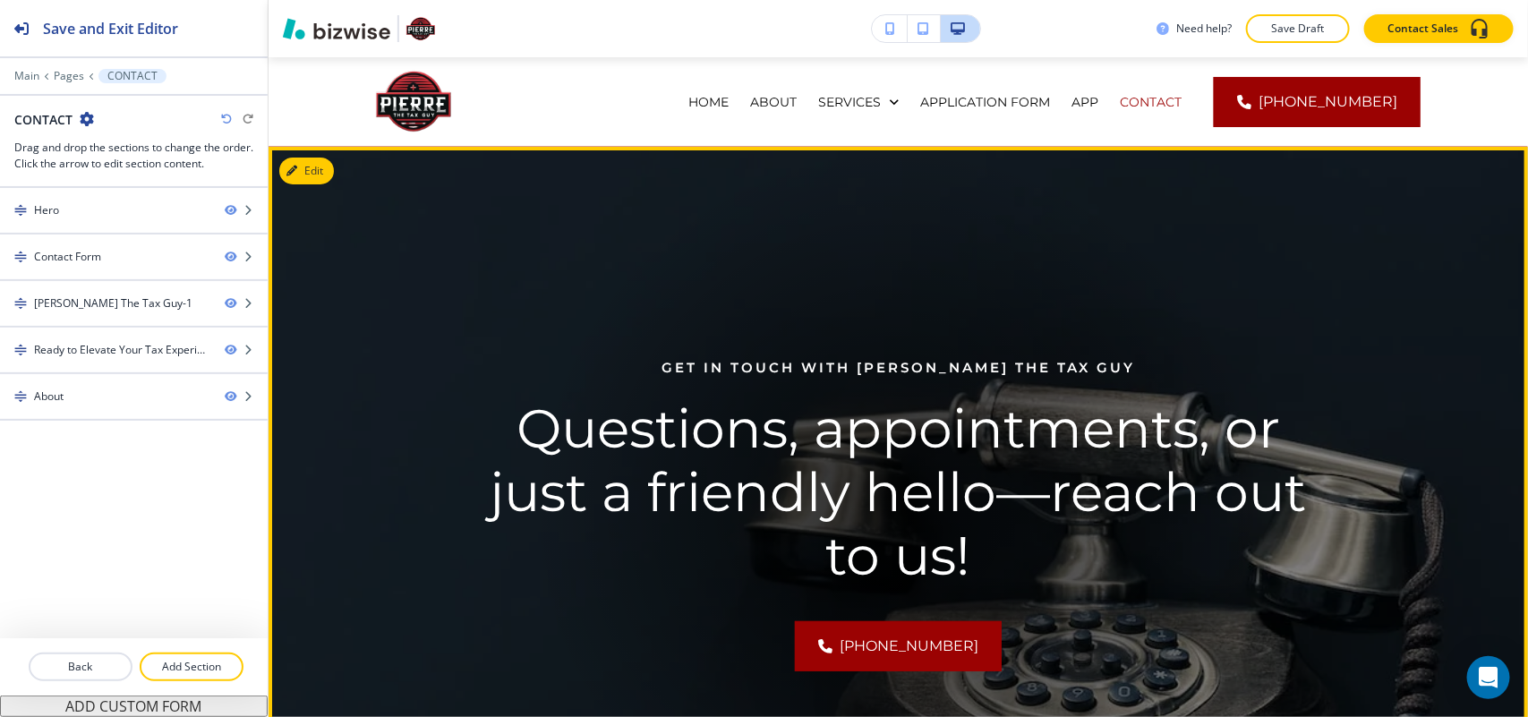 Image resolution: width=1528 pixels, height=717 pixels. What do you see at coordinates (67, 257) in the screenshot?
I see `div: Contact Form` at bounding box center [67, 257].